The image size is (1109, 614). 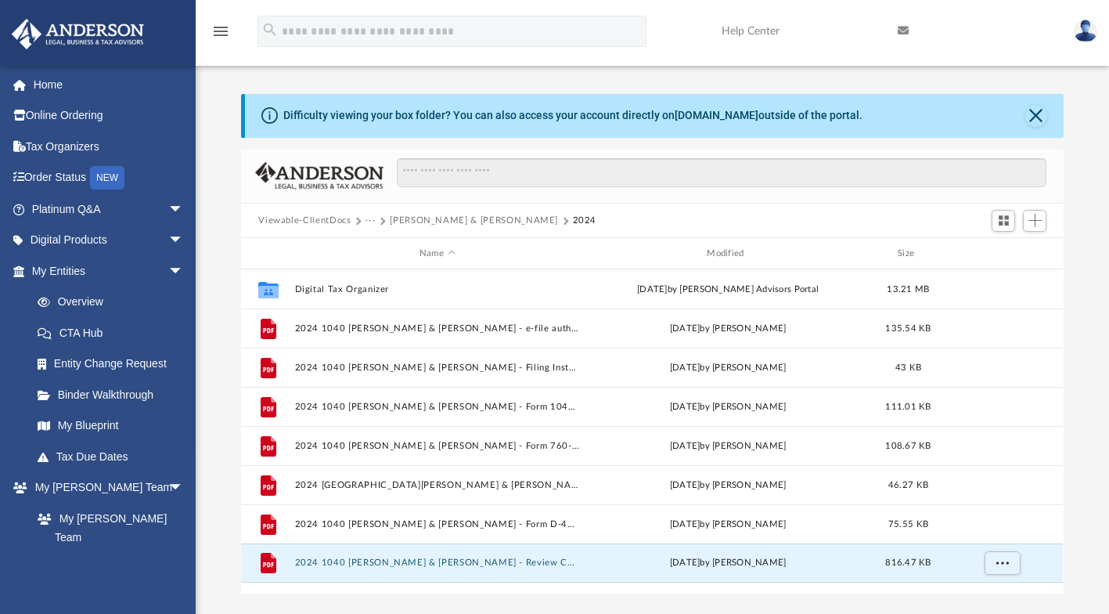 What do you see at coordinates (437, 254) in the screenshot?
I see `div: Name` at bounding box center [437, 254].